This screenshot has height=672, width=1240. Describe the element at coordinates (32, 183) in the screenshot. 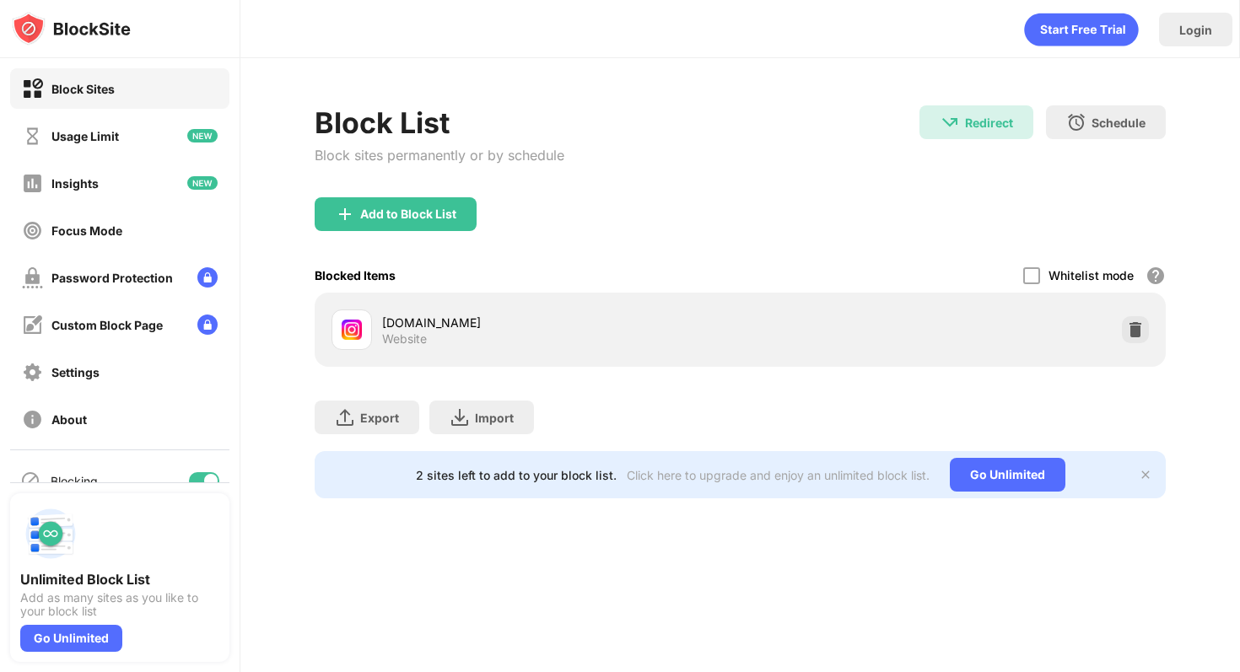

I see `img: insights-off.svg` at that location.